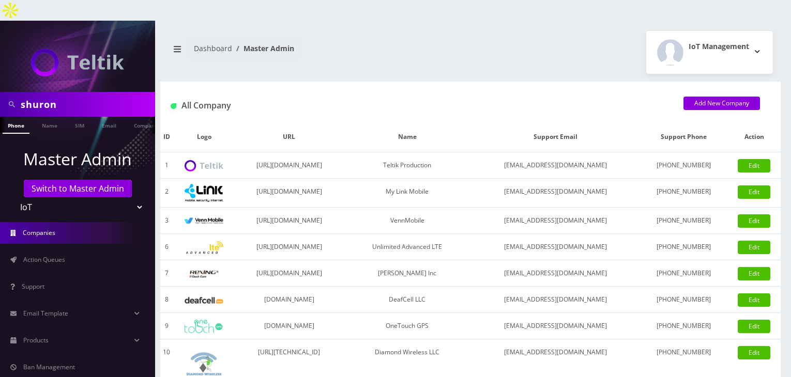 The image size is (791, 377). I want to click on th: Name, so click(407, 137).